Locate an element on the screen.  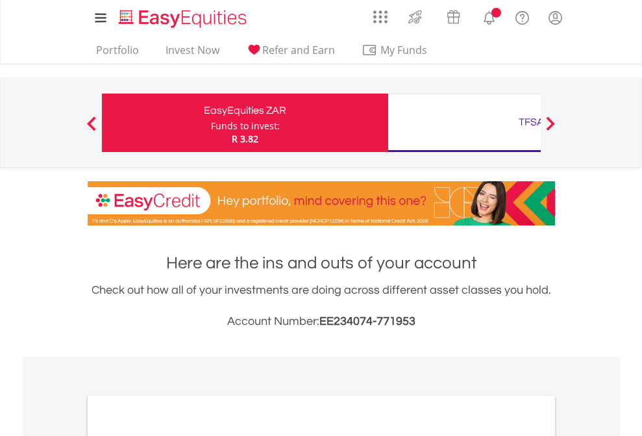
img: thrive-v2.svg is located at coordinates (415, 17).